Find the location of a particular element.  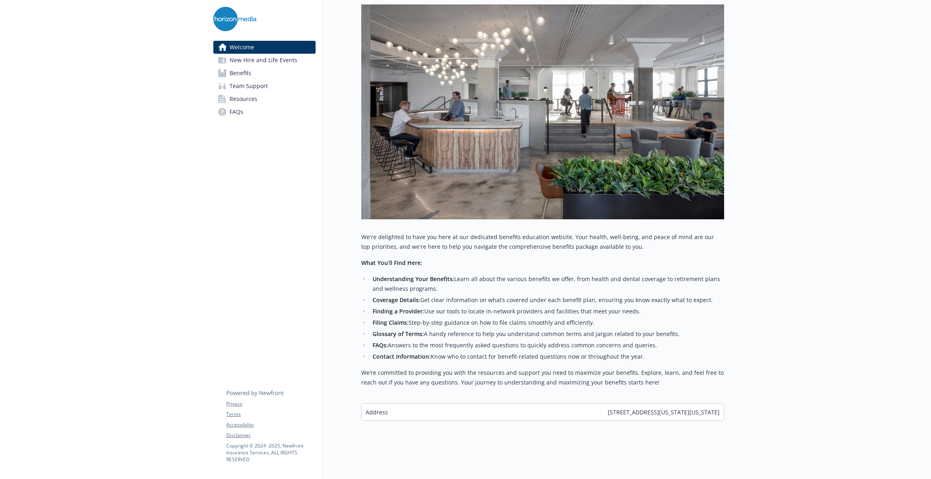

strong: Contact Information: is located at coordinates (402, 356).